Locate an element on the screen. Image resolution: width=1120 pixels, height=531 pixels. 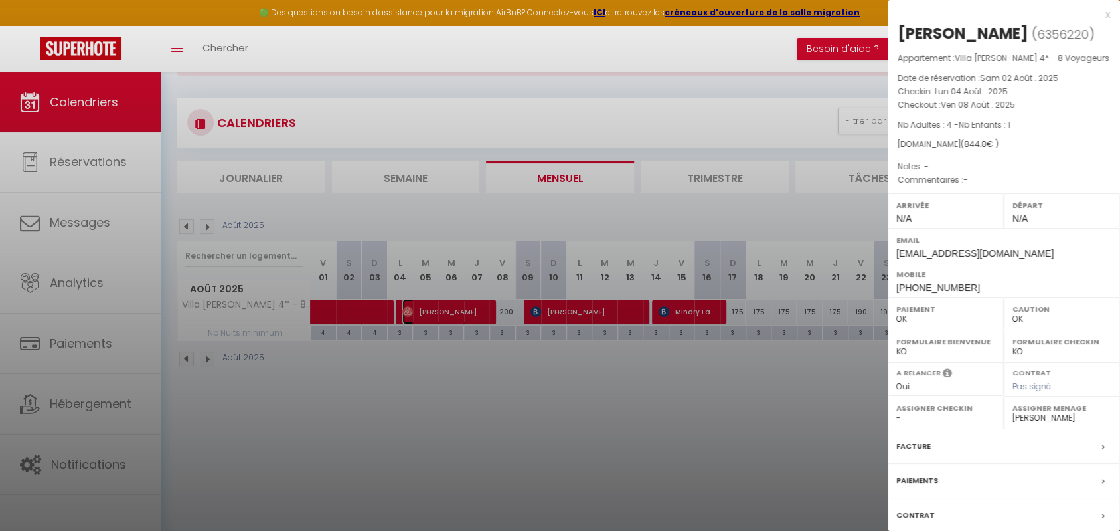
span: Ven 08 Août . 2025 is located at coordinates (978, 104).